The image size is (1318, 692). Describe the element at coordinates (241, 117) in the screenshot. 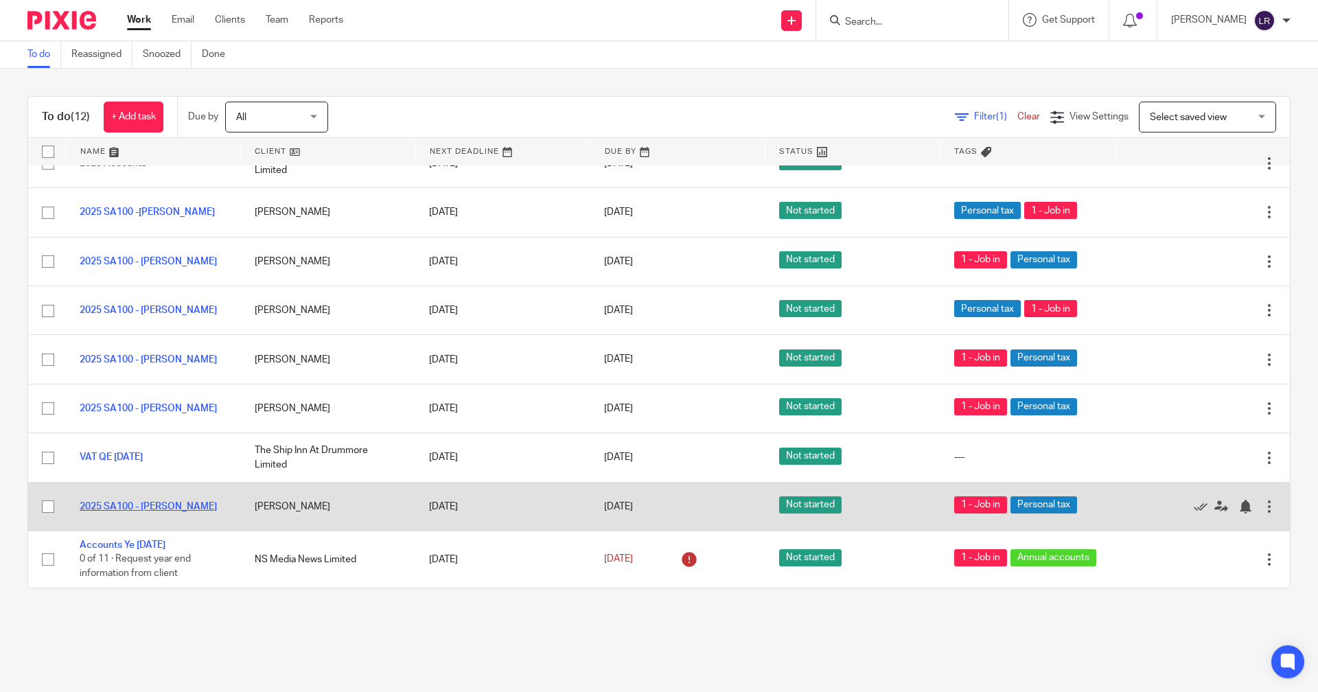

I see `span: All` at that location.